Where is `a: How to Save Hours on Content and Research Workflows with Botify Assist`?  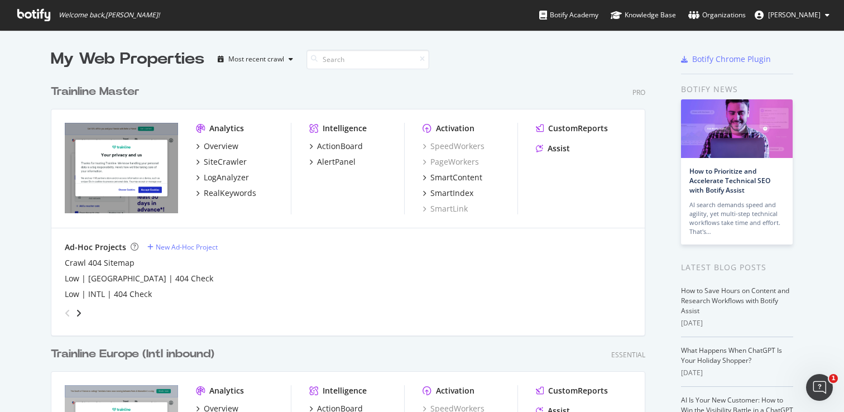
a: How to Save Hours on Content and Research Workflows with Botify Assist is located at coordinates (735, 300).